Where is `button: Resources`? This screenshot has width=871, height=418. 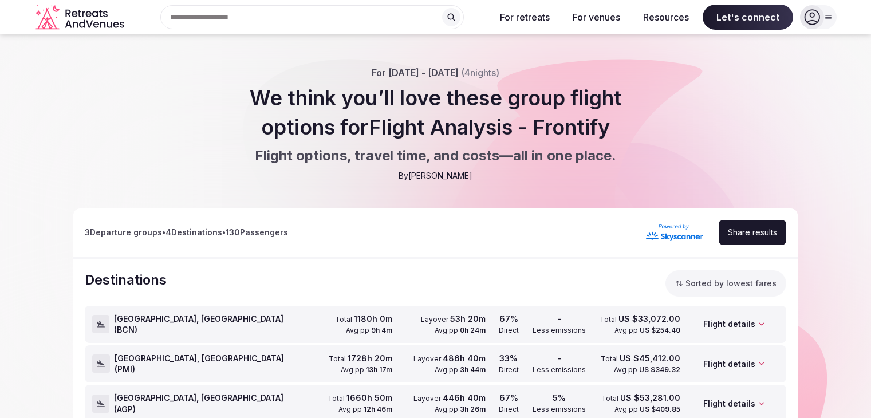
button: Resources is located at coordinates (666, 17).